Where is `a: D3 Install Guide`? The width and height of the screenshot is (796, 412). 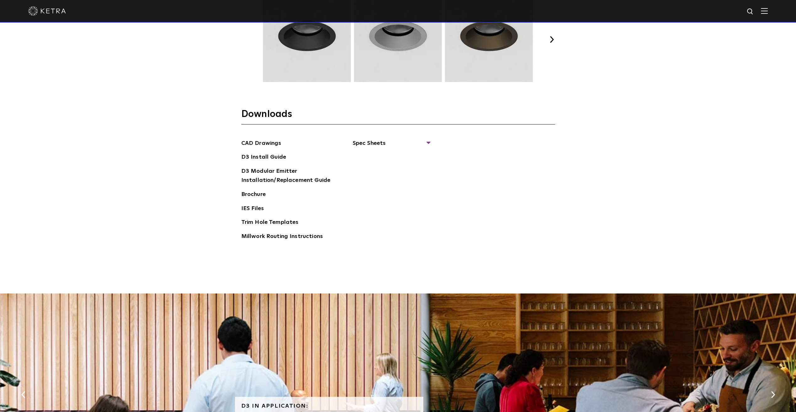
a: D3 Install Guide is located at coordinates (264, 158).